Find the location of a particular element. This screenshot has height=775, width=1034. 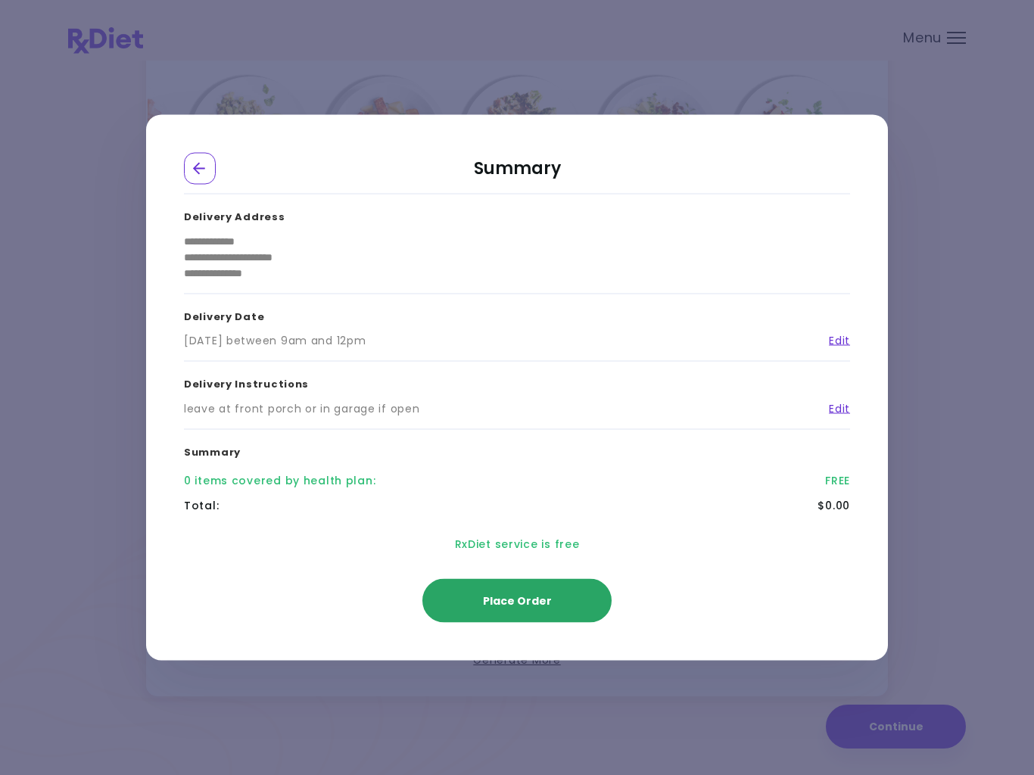

div: FREE is located at coordinates (837, 481).